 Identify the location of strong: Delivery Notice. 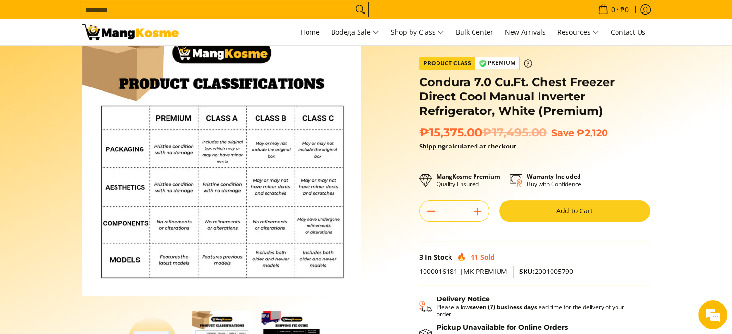
(463, 299).